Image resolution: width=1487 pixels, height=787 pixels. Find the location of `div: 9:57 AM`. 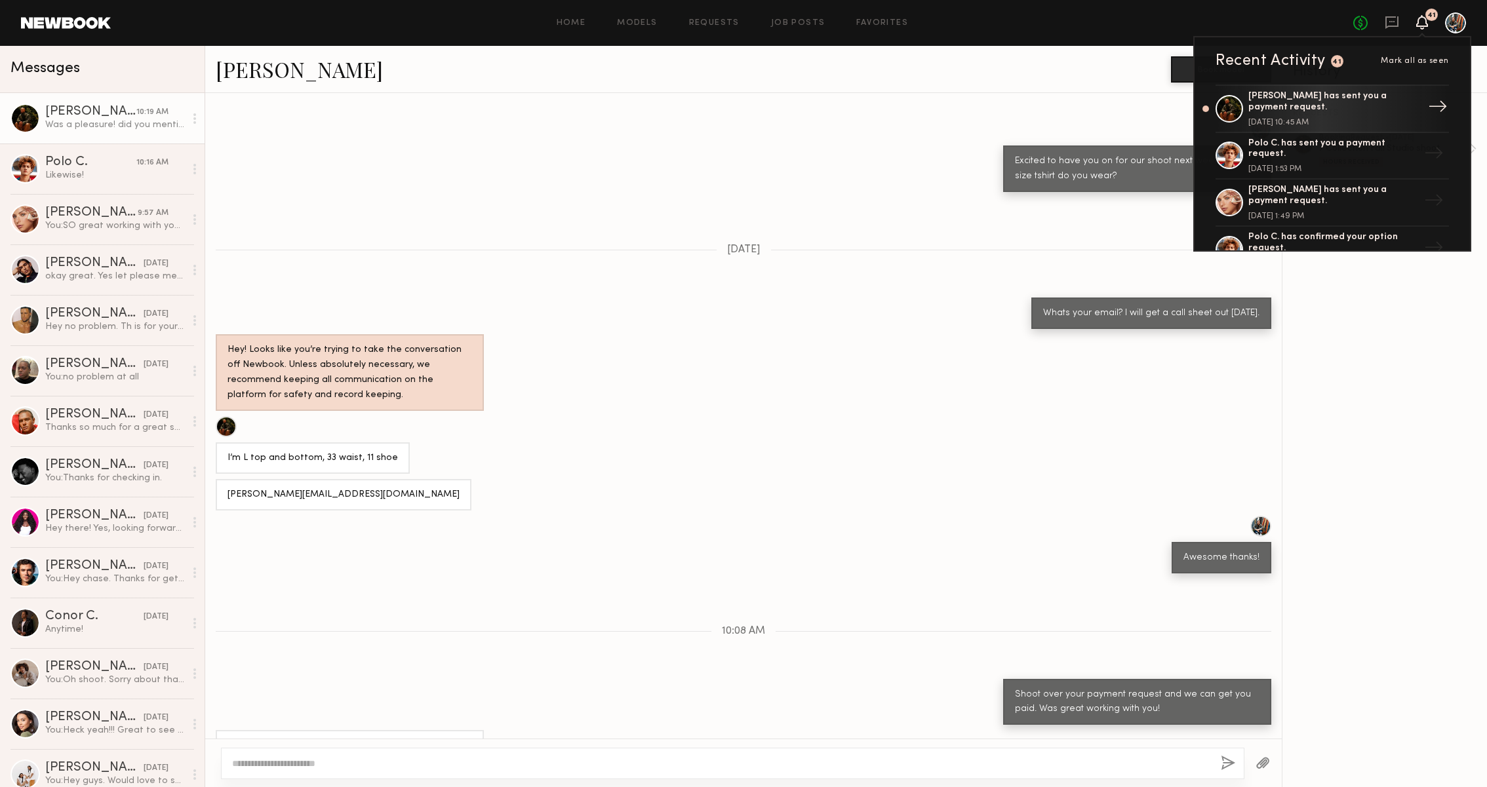

div: 9:57 AM is located at coordinates (153, 213).